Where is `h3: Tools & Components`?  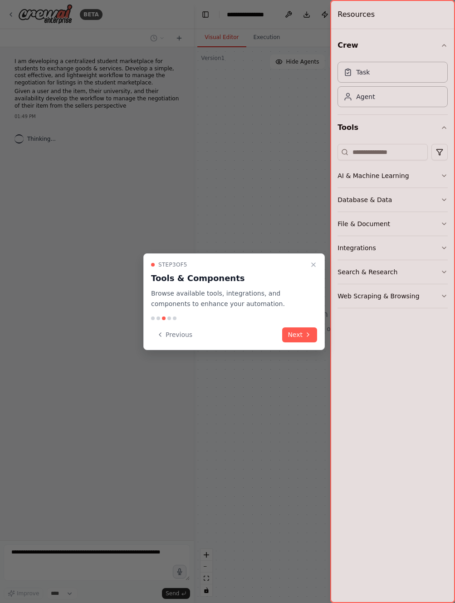 h3: Tools & Components is located at coordinates (229, 278).